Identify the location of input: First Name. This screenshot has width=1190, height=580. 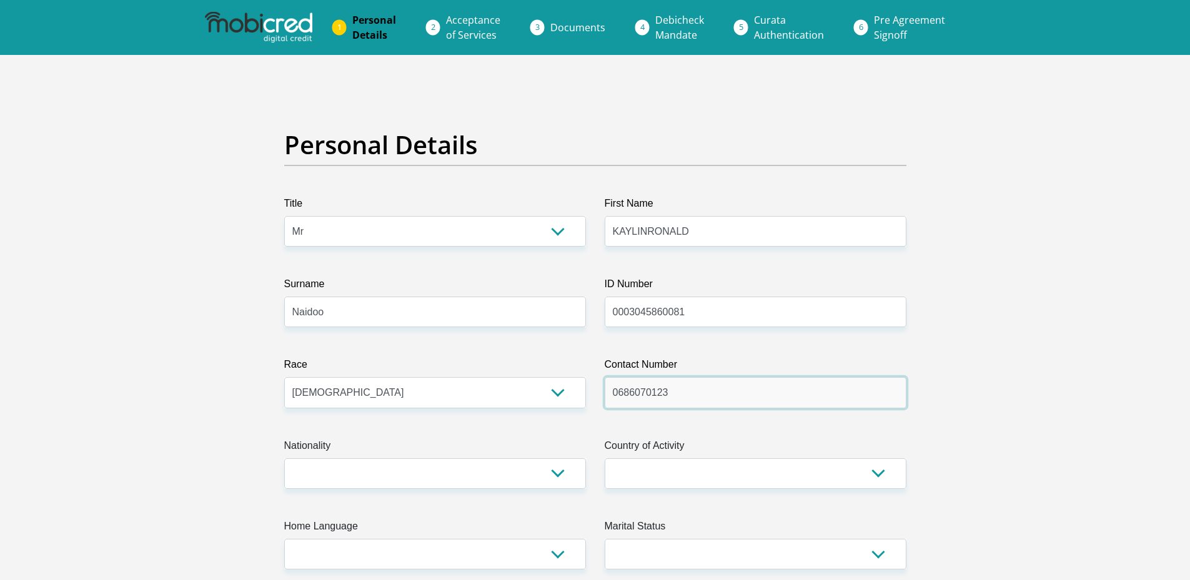
(755, 231).